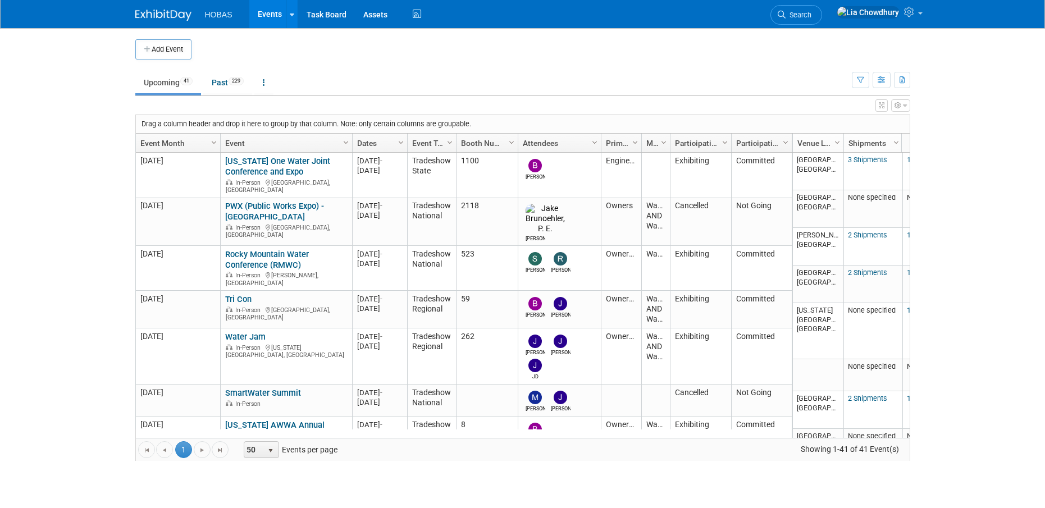 The height and width of the screenshot is (508, 1045). Describe the element at coordinates (254, 450) in the screenshot. I see `span: 50` at that location.